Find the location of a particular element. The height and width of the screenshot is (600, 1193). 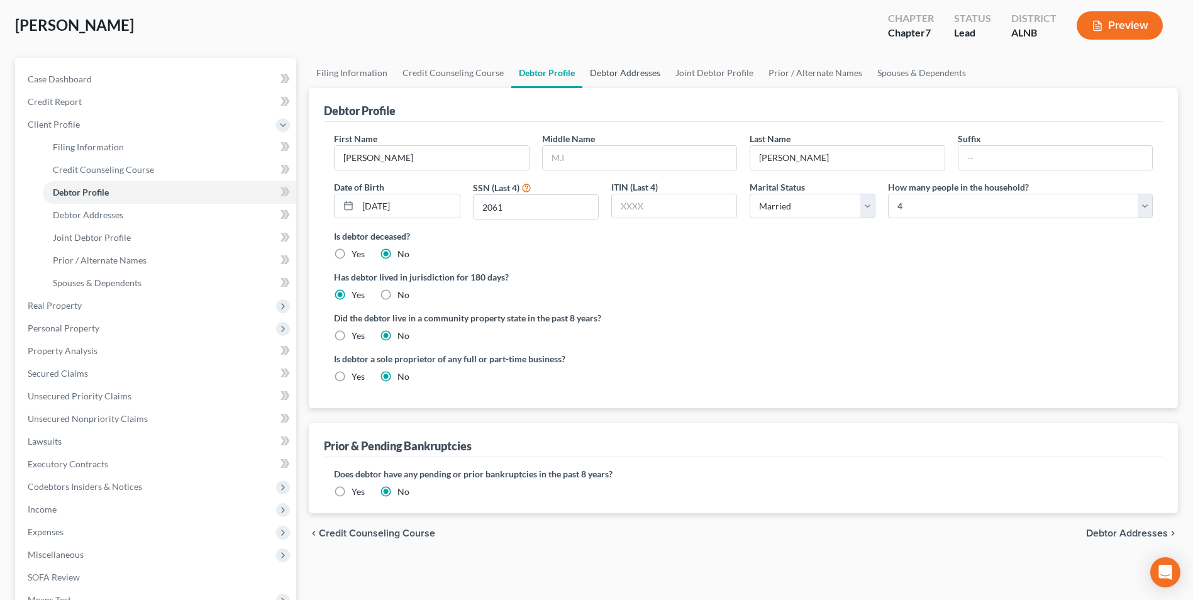

span: Income is located at coordinates (42, 509).